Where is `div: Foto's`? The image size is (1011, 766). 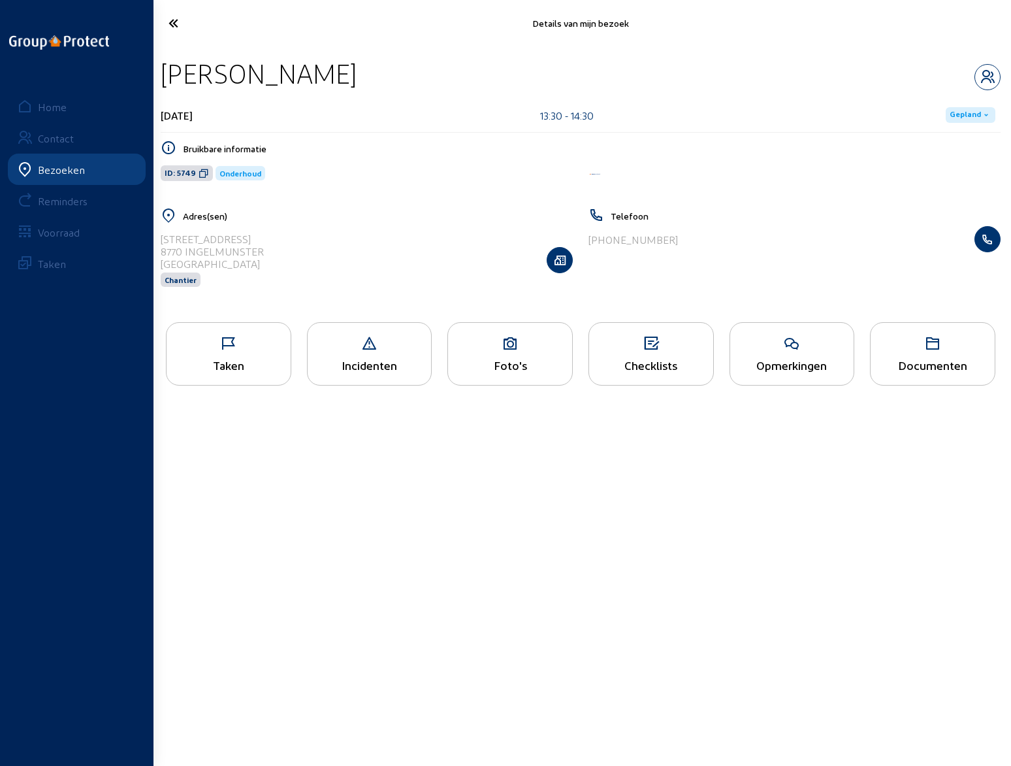
div: Foto's is located at coordinates (510, 365).